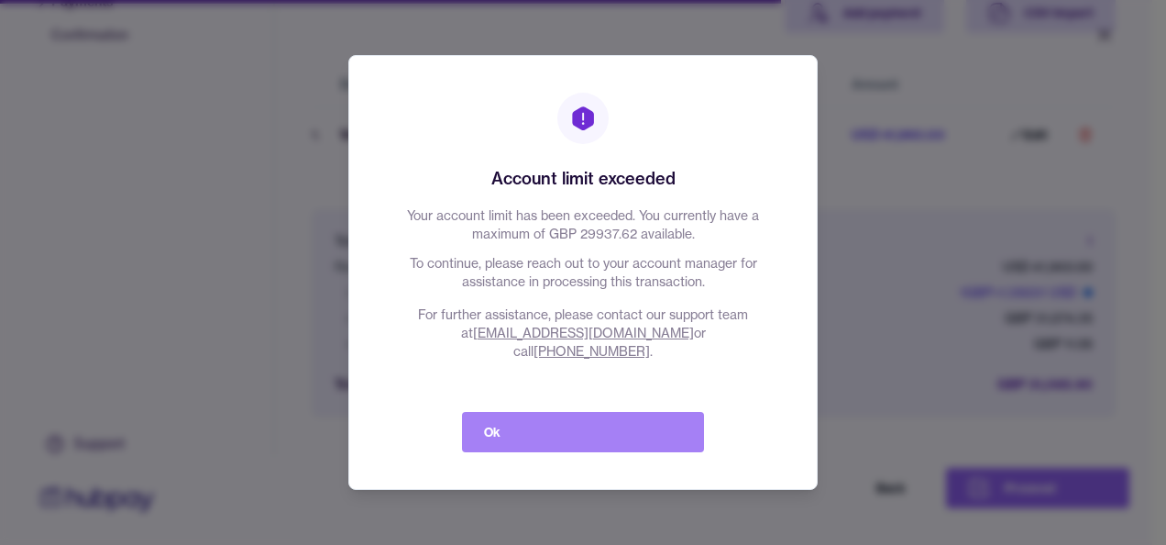 This screenshot has width=1166, height=545. Describe the element at coordinates (583, 432) in the screenshot. I see `button: Ok` at that location.